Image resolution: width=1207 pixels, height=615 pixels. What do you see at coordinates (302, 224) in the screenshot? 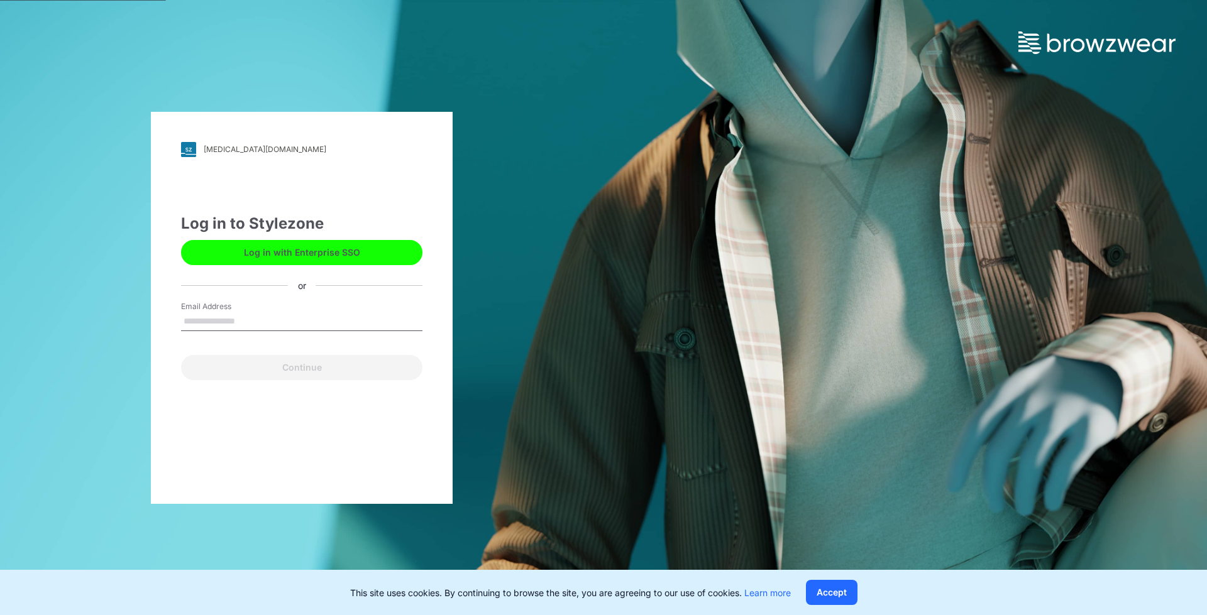
I see `div: Log in to Stylezone` at bounding box center [302, 224].